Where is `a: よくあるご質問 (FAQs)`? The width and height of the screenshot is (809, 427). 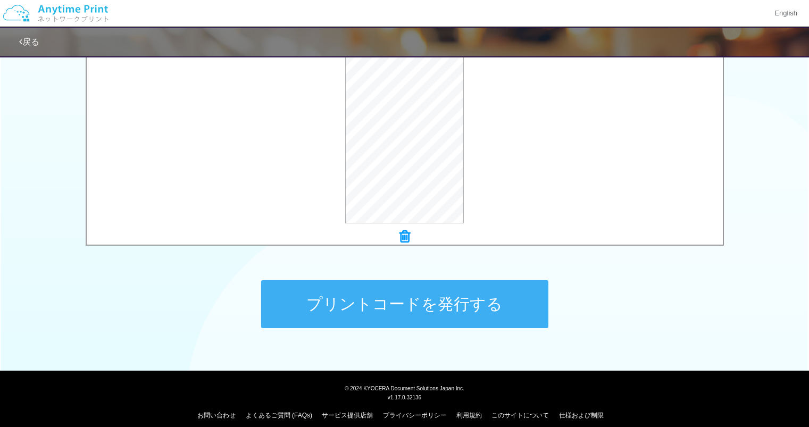
a: よくあるご質問 (FAQs) is located at coordinates (279, 415).